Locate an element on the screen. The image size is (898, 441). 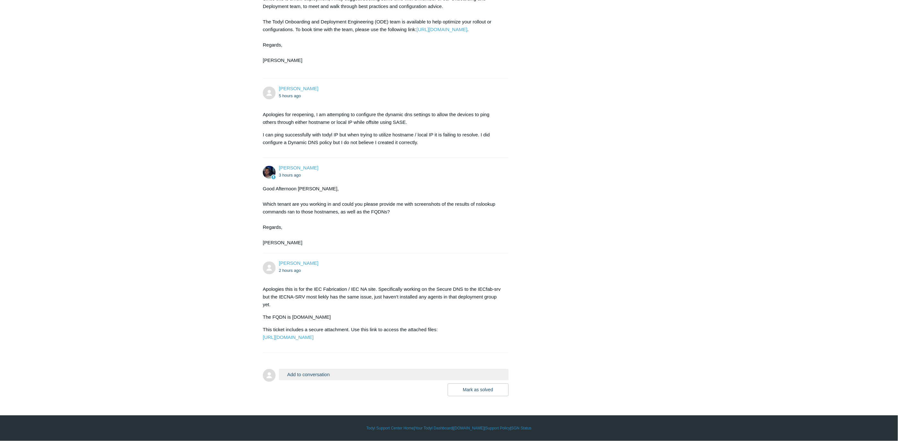
a: Todyl Support Center Home is located at coordinates (390, 429).